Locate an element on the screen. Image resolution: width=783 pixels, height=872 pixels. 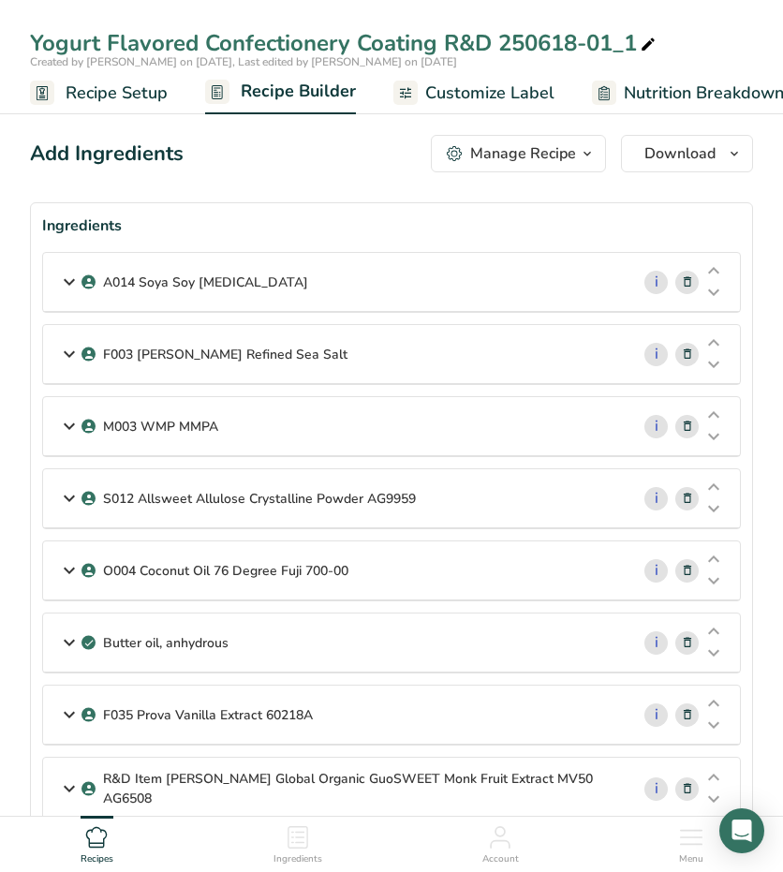
span: Customize Label is located at coordinates (490, 93).